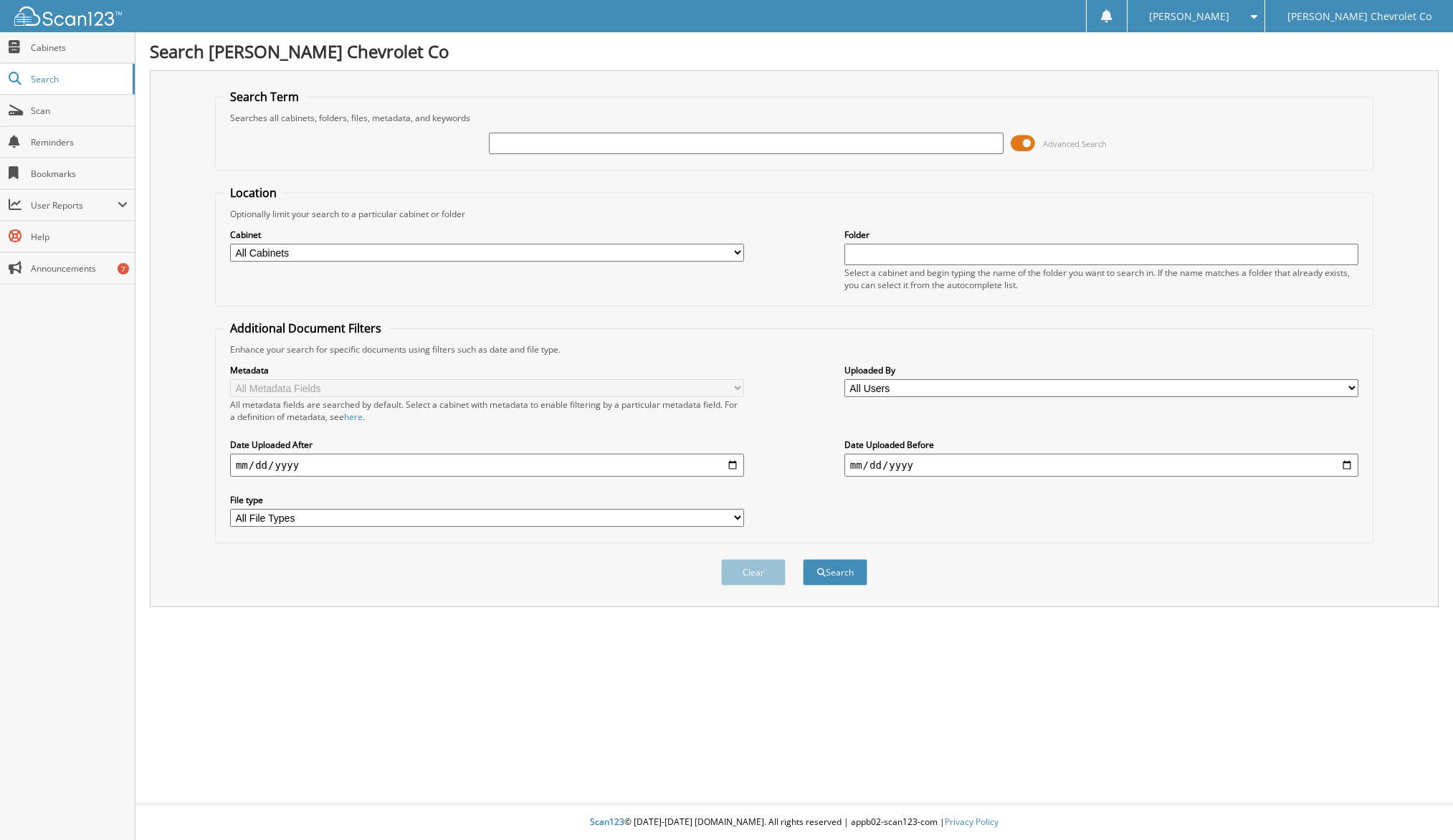  What do you see at coordinates (794, 349) in the screenshot?
I see `div: Enhance your search for specific documents using filters such as date and file type.` at bounding box center [794, 349].